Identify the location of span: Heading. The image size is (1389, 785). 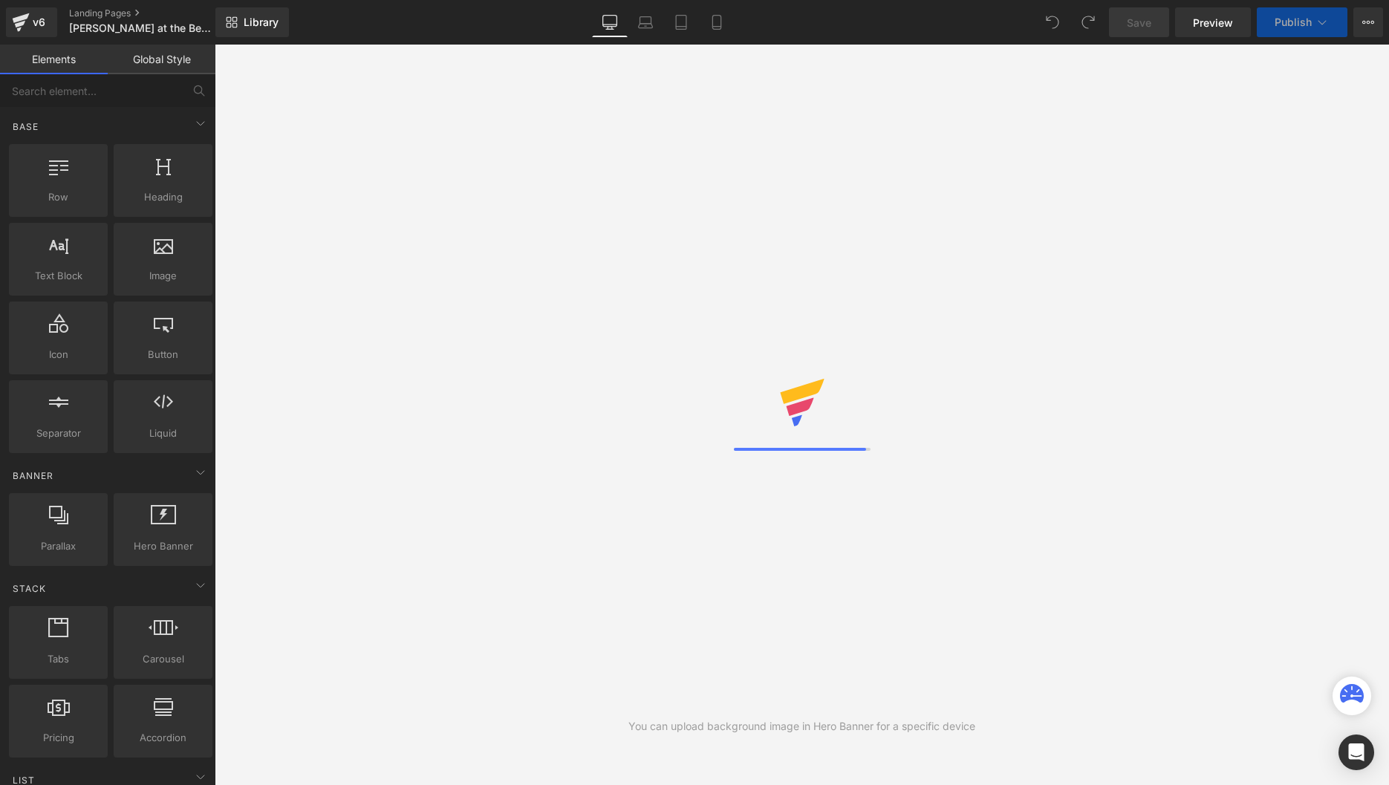
(163, 197).